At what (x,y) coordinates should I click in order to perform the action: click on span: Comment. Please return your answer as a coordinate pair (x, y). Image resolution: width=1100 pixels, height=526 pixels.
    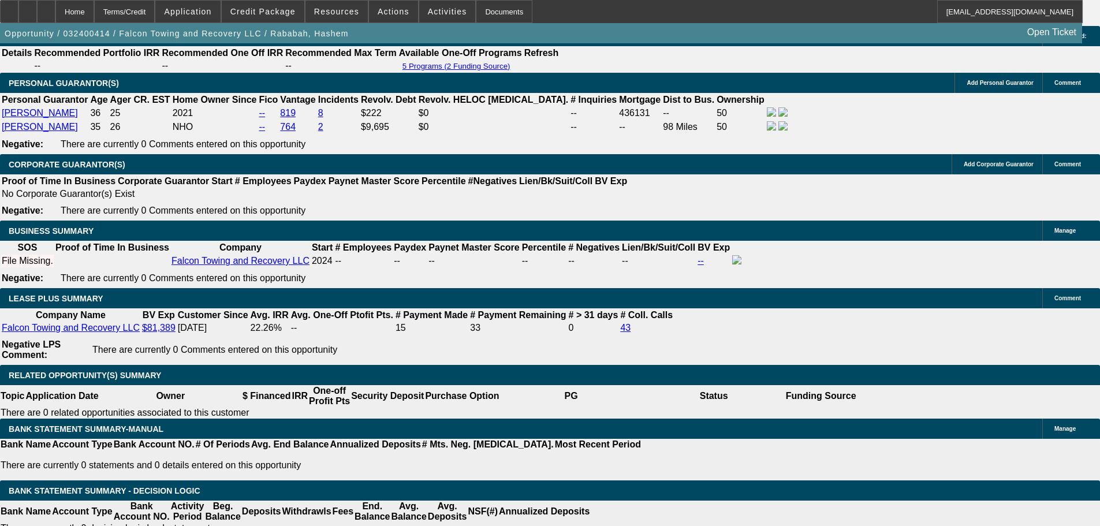
    Looking at the image, I should click on (1068, 164).